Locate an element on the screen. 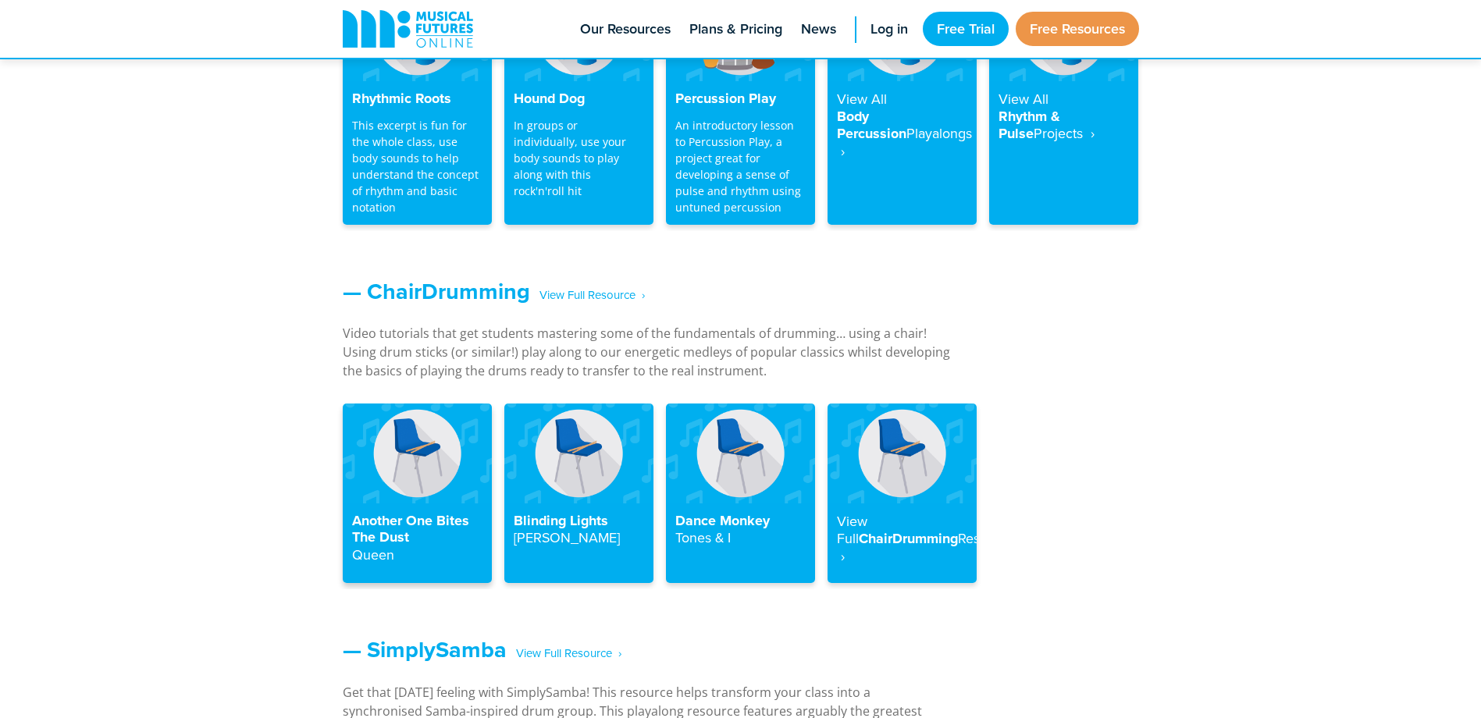 The width and height of the screenshot is (1481, 718). span: News is located at coordinates (818, 29).